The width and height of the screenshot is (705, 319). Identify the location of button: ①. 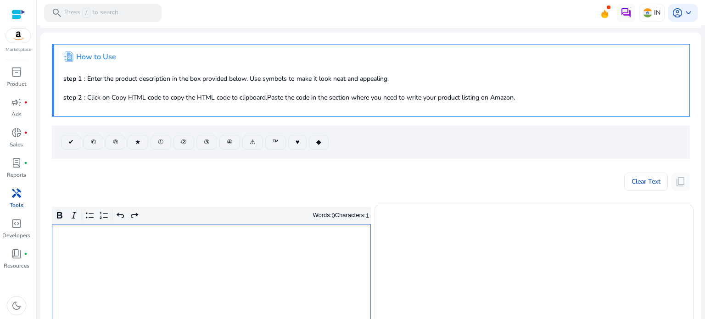
(161, 142).